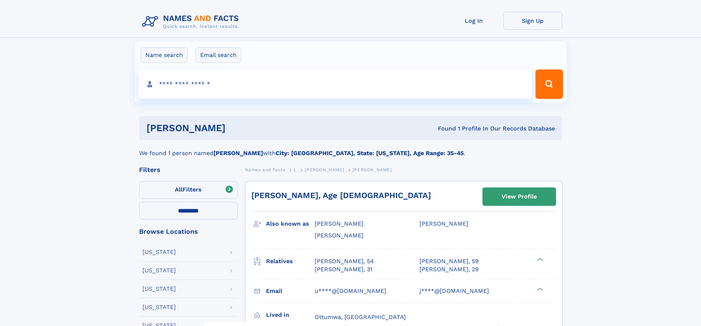  What do you see at coordinates (188, 232) in the screenshot?
I see `div: Browse Locations` at bounding box center [188, 232].